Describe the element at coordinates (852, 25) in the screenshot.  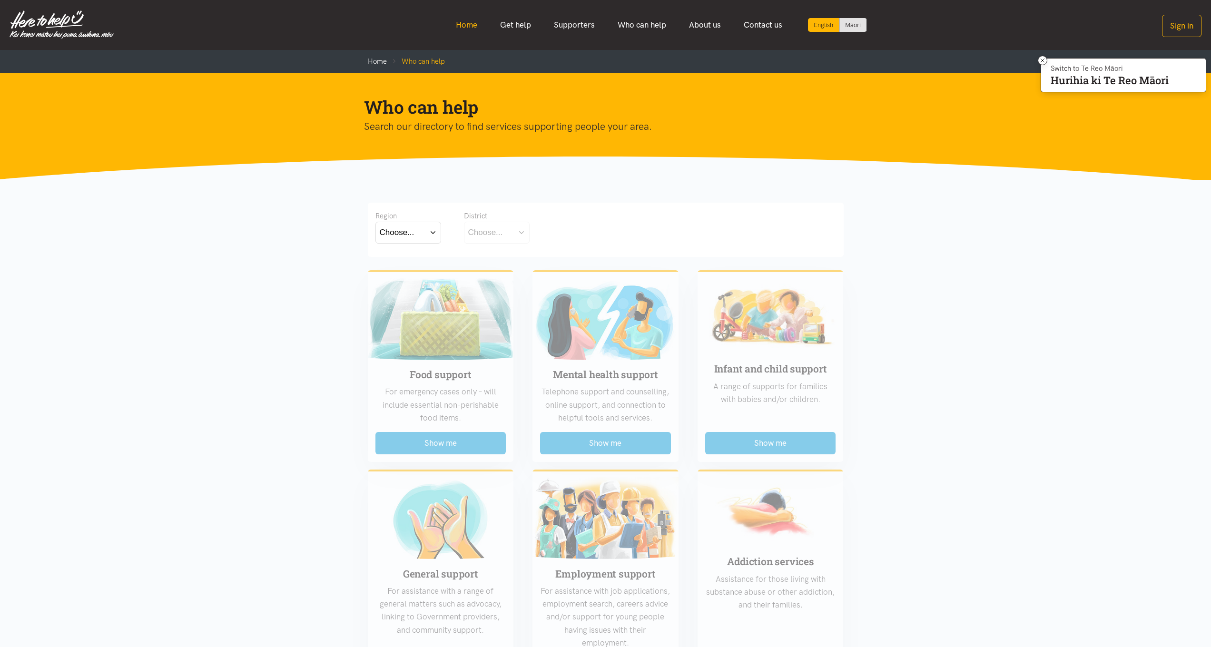
I see `a: Switch to Te Reo Māori` at that location.